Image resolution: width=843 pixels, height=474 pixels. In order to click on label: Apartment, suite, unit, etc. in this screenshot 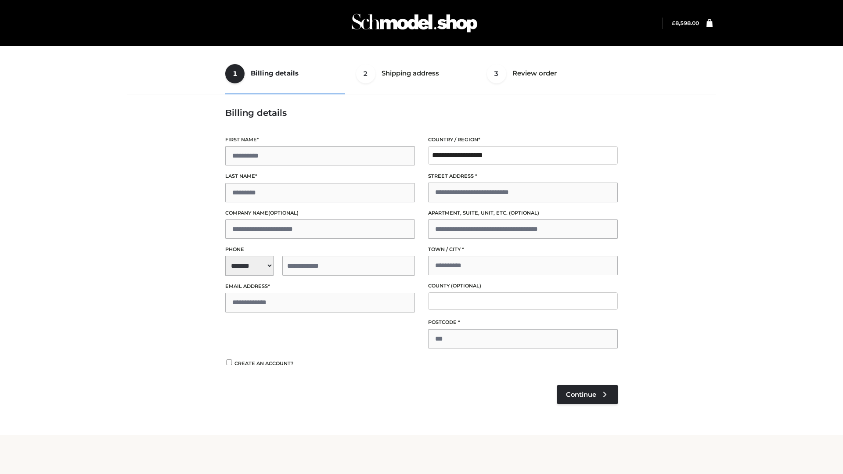, I will do `click(523, 213)`.